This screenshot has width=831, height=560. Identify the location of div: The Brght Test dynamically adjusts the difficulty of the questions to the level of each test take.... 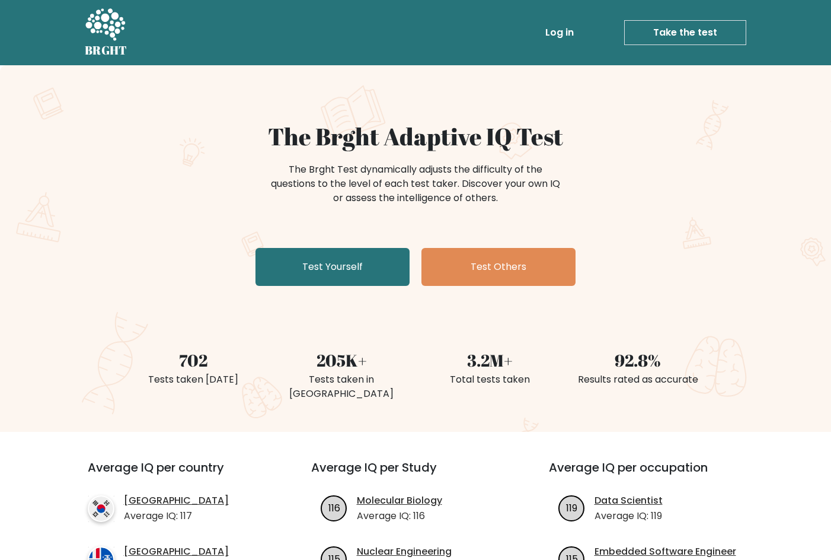
(416, 184).